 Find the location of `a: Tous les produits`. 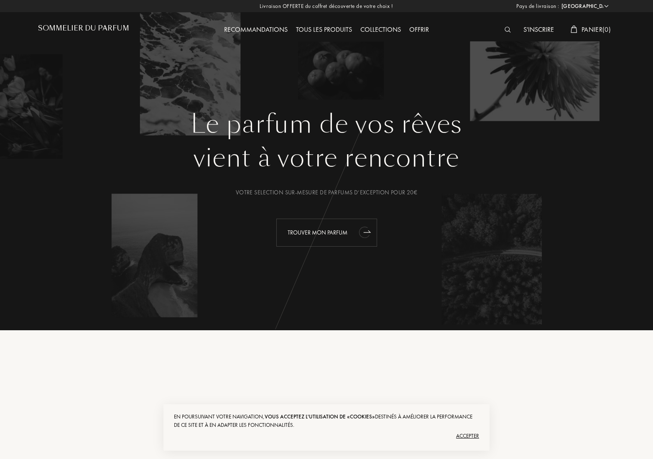

a: Tous les produits is located at coordinates (324, 29).